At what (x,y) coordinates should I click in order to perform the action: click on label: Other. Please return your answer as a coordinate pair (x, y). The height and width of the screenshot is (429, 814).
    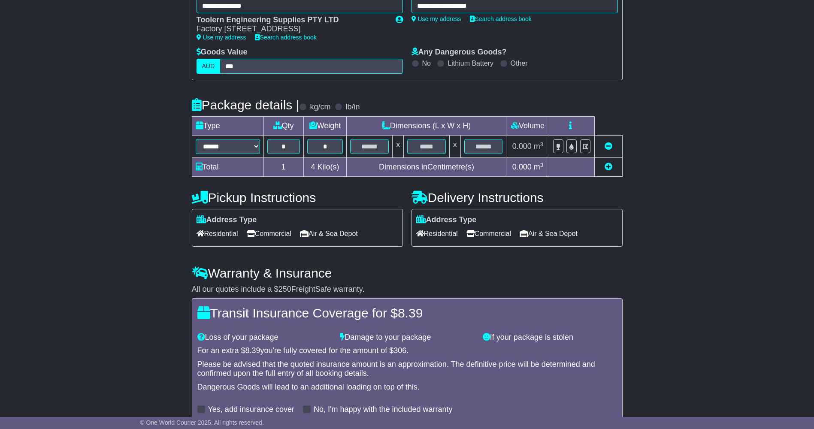
    Looking at the image, I should click on (519, 63).